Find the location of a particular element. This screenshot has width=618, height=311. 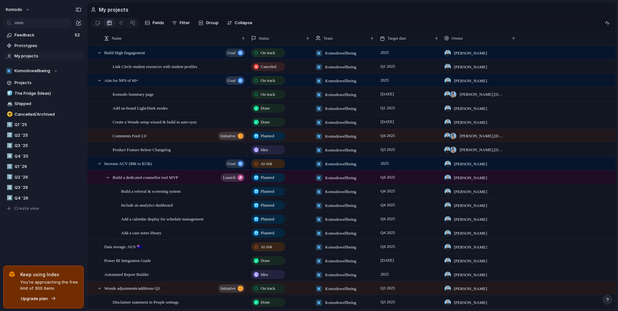

span: Q1 2025 is located at coordinates (388, 108).